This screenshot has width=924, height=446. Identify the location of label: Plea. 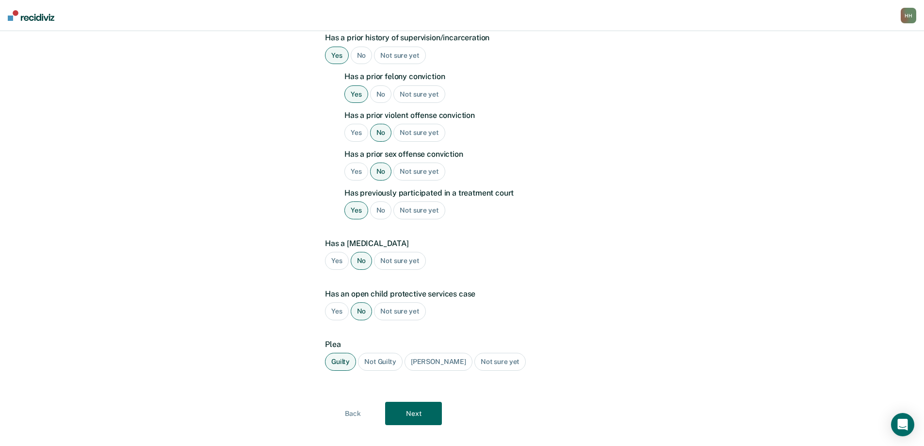
(459, 344).